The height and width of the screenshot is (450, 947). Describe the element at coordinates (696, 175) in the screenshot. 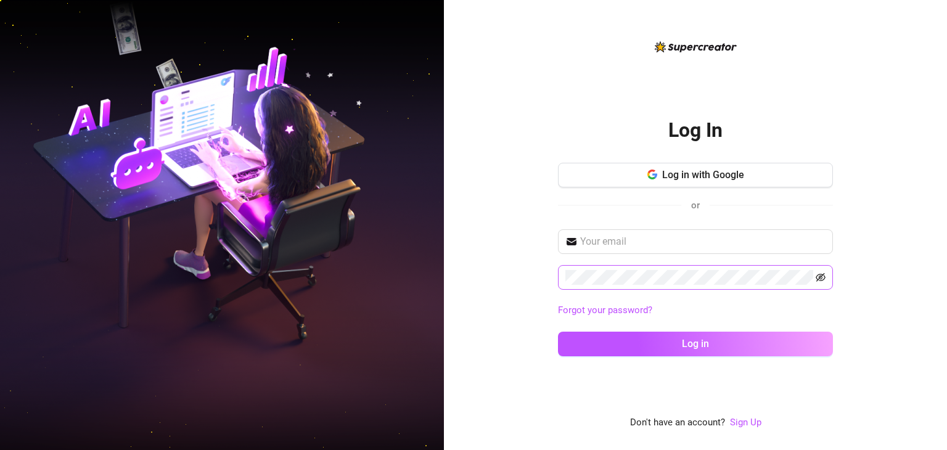

I see `button: Log in with Google` at that location.